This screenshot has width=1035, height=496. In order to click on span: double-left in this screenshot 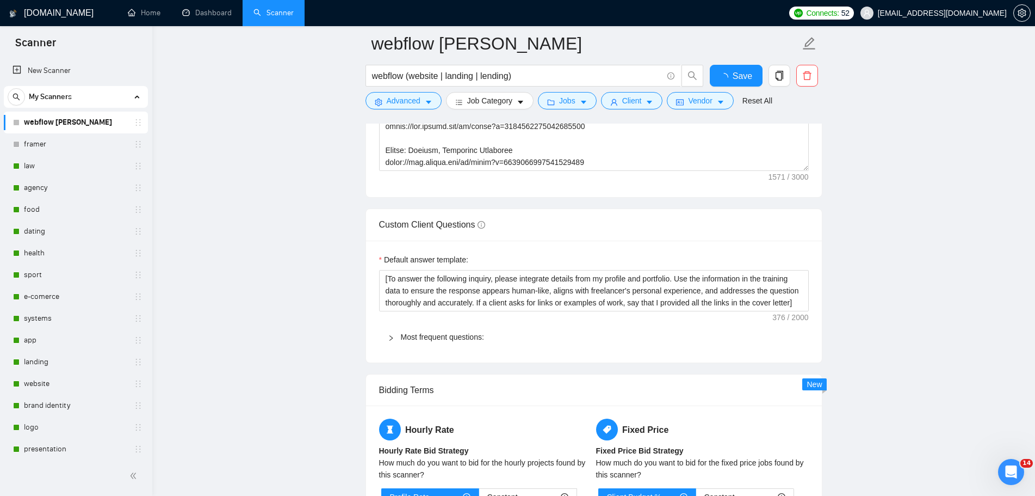, I will do `click(135, 475)`.